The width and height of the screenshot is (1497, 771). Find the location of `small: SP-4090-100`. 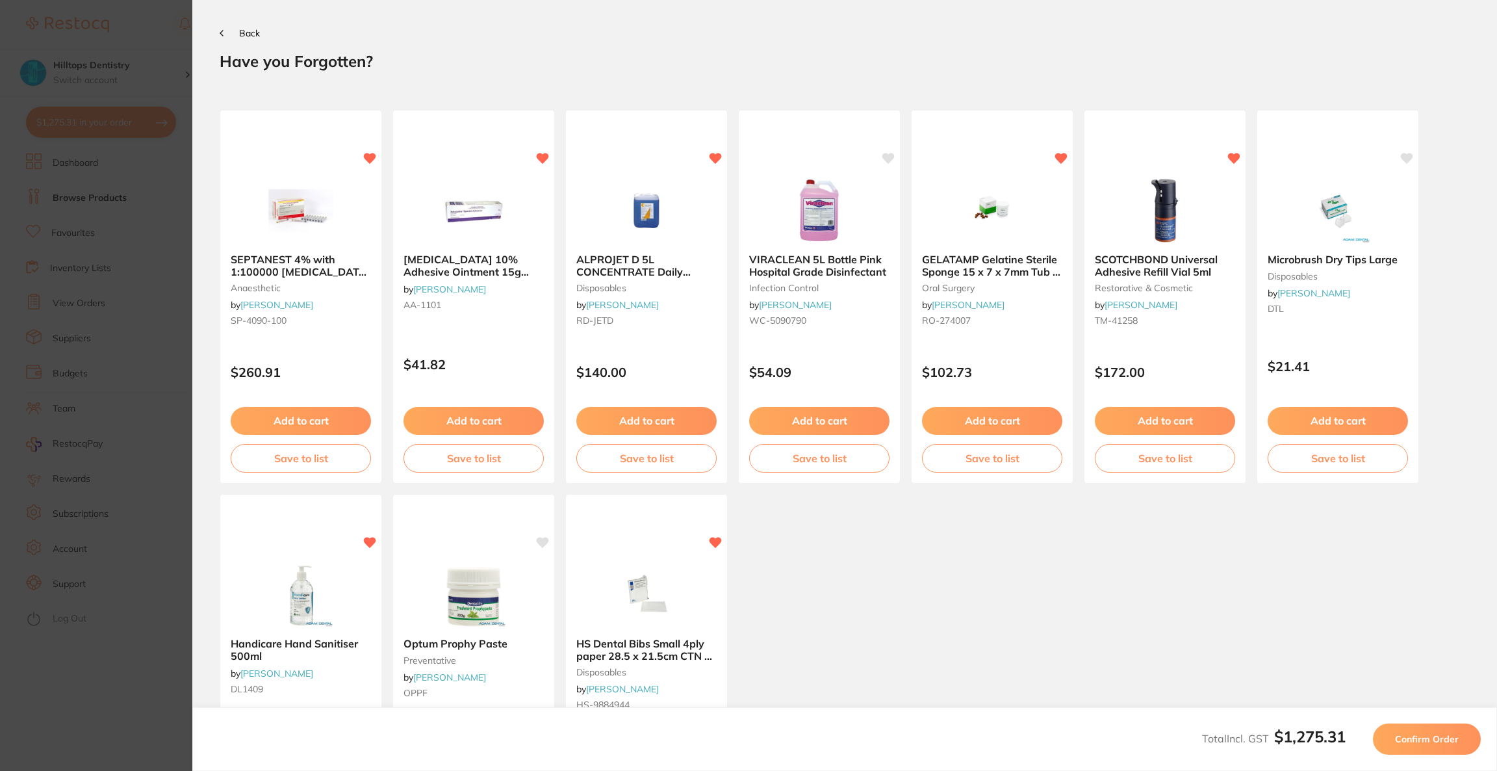

small: SP-4090-100 is located at coordinates (301, 320).